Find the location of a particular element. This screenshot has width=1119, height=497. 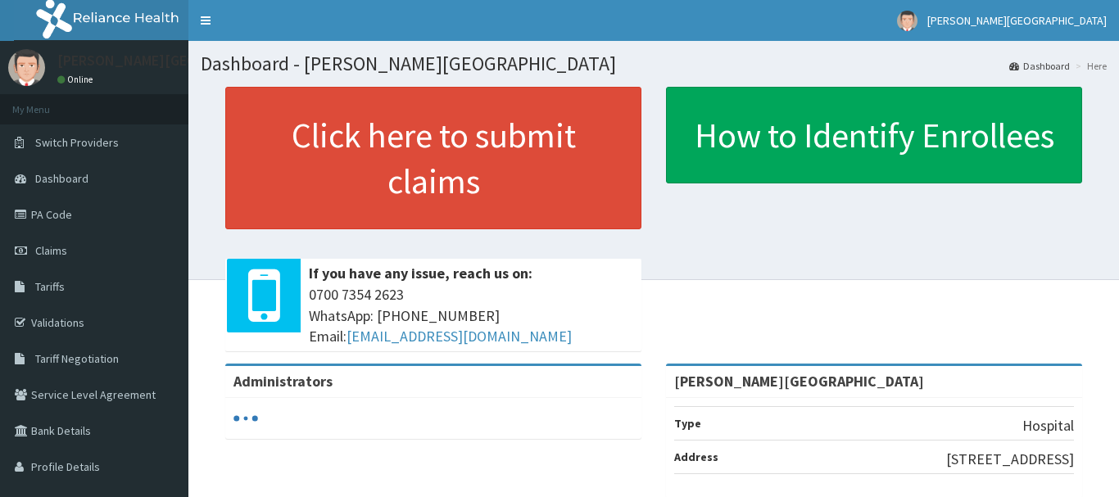

li: Here is located at coordinates (1088, 66).